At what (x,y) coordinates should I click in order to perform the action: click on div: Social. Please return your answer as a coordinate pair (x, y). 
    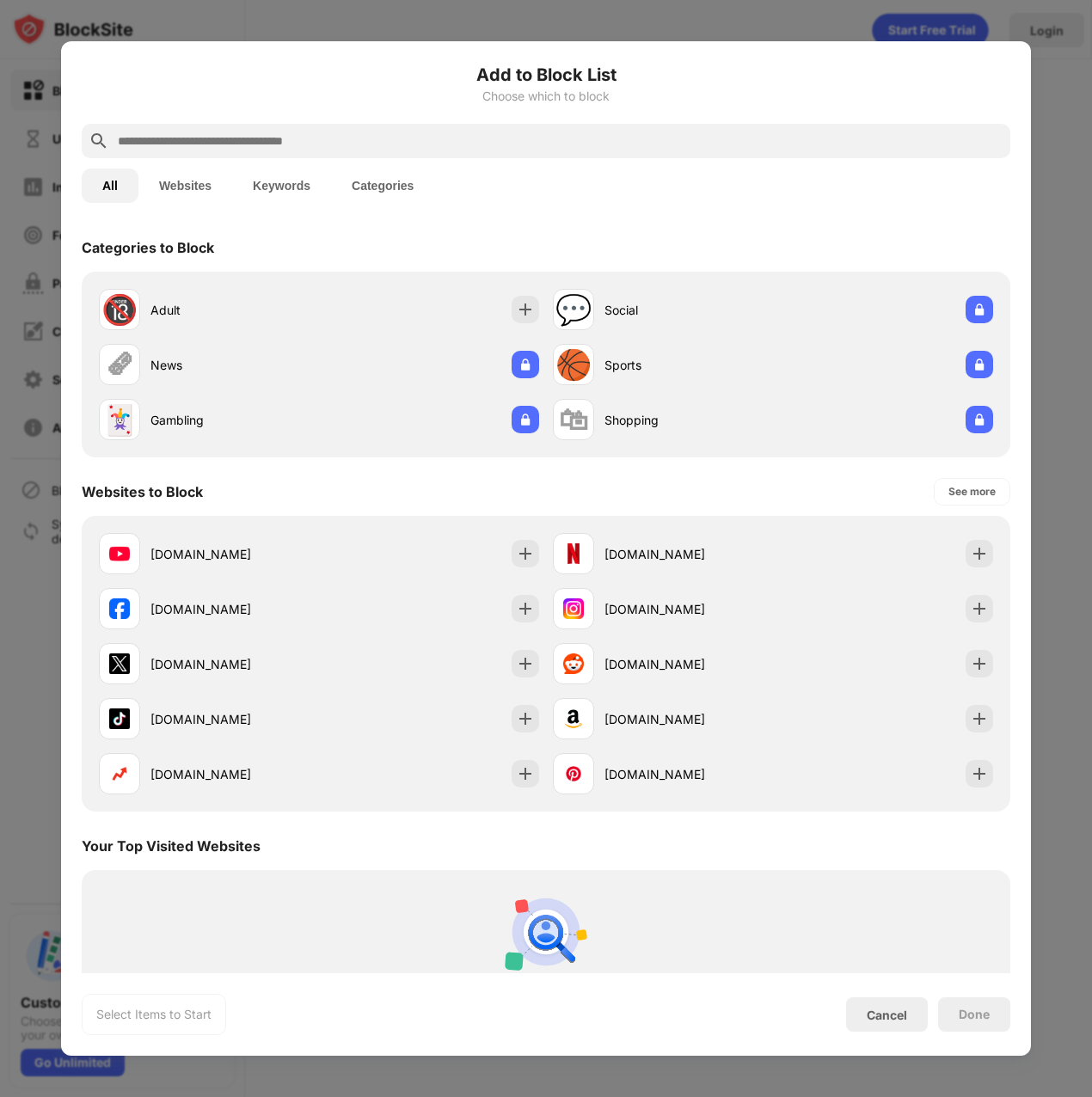
    Looking at the image, I should click on (689, 309).